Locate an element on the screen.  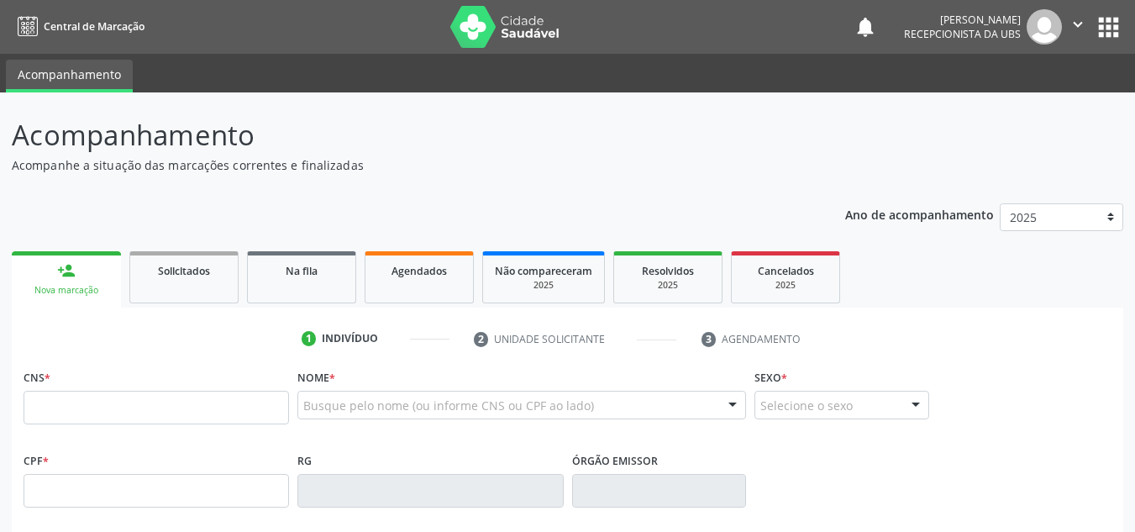
label: Sexo is located at coordinates (771, 377).